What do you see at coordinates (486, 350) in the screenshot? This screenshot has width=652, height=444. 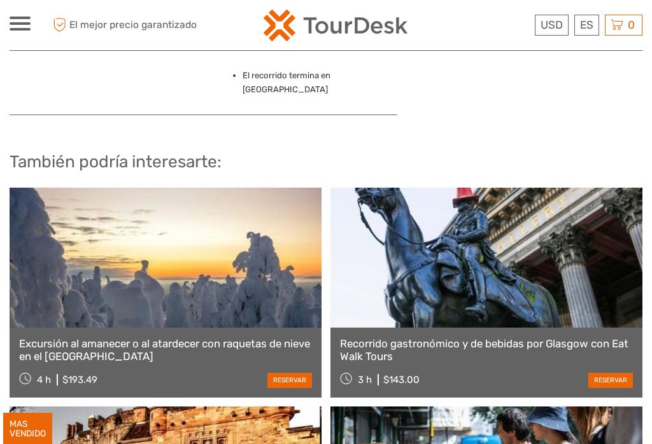 I see `a: Recorrido gastronómico y de bebidas por Glasgow con Eat Walk Tours` at bounding box center [486, 350].